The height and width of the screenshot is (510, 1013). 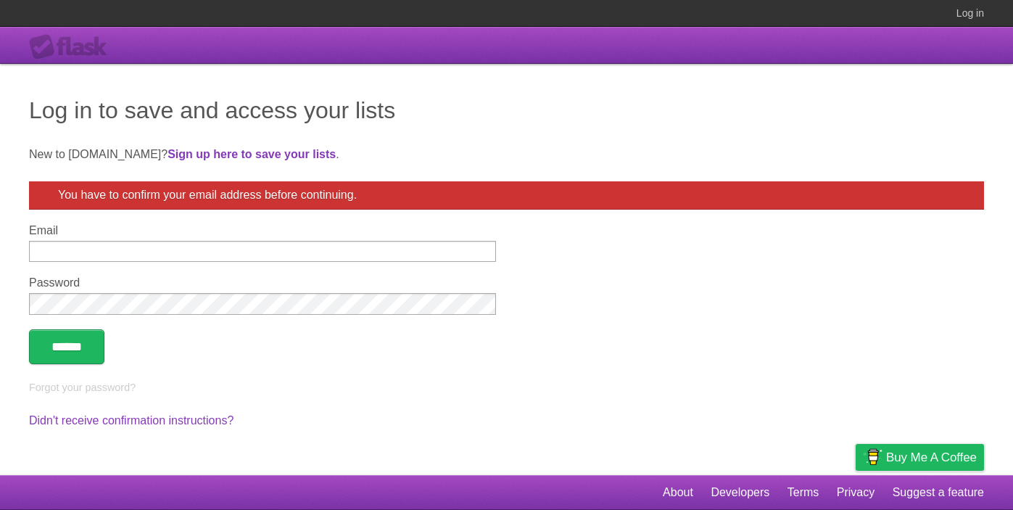 What do you see at coordinates (804, 492) in the screenshot?
I see `a: Terms` at bounding box center [804, 492].